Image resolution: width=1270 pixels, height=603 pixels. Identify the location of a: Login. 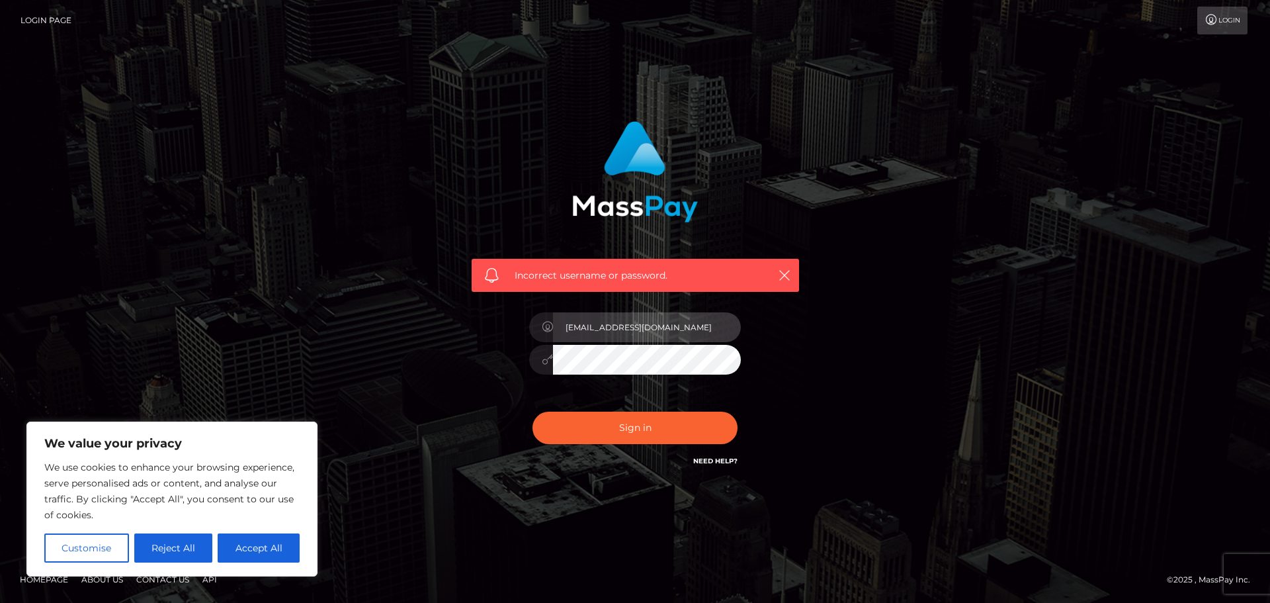
(1222, 21).